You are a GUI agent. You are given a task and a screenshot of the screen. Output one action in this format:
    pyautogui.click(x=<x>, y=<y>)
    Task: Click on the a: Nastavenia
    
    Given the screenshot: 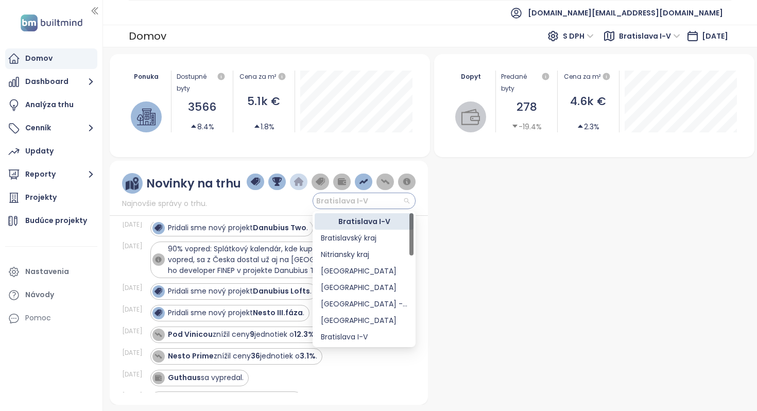 What is the action you would take?
    pyautogui.click(x=51, y=272)
    